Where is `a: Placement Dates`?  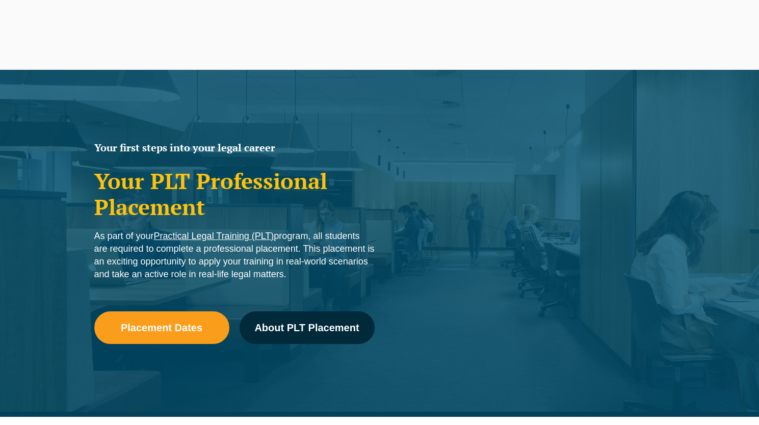 a: Placement Dates is located at coordinates (161, 328).